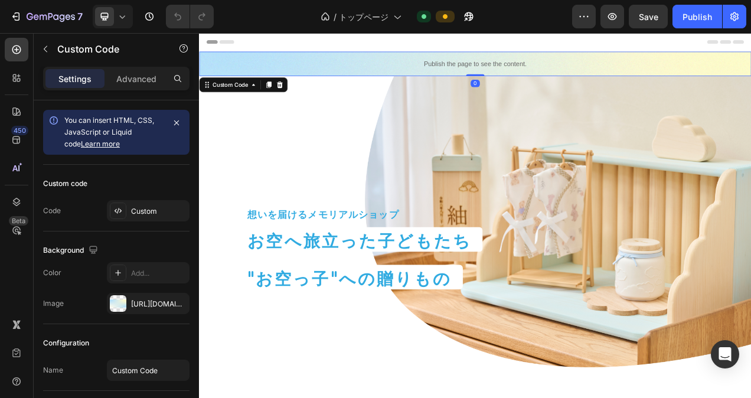  What do you see at coordinates (53, 370) in the screenshot?
I see `div: Name` at bounding box center [53, 370].